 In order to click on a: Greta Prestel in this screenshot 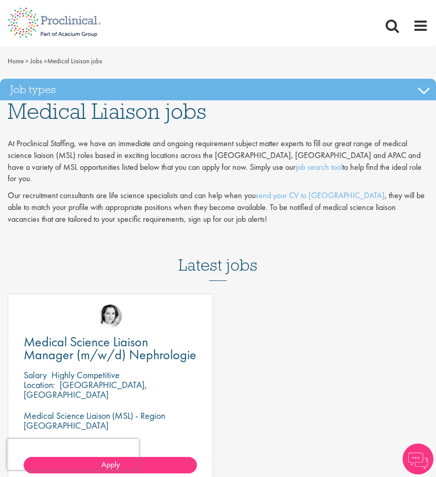, I will do `click(110, 316)`.